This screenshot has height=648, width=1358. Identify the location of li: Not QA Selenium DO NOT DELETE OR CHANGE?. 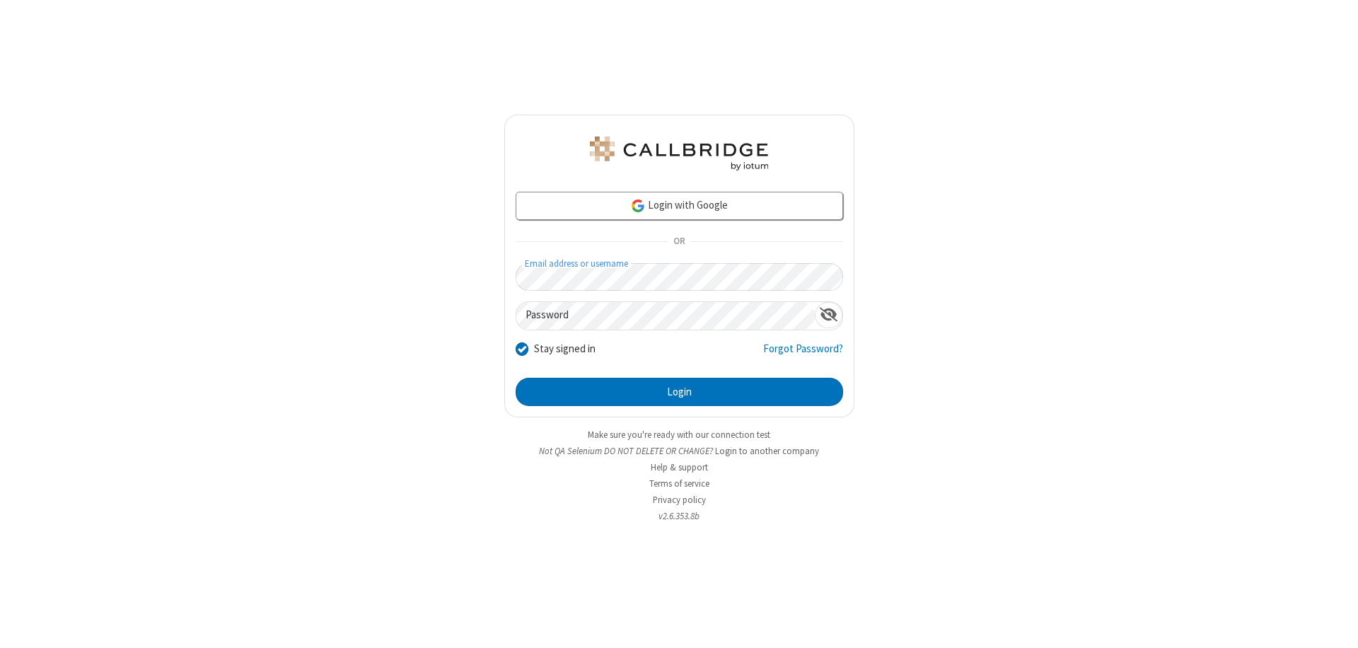
(679, 451).